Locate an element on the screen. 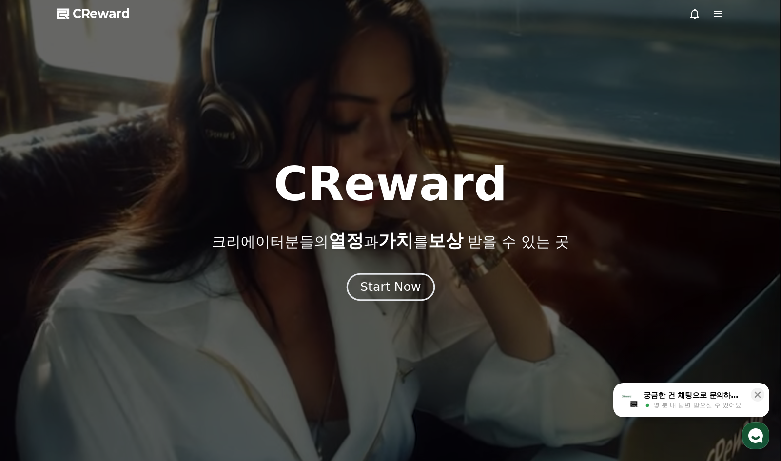 This screenshot has width=781, height=461. span: 홈 is located at coordinates (34, 328).